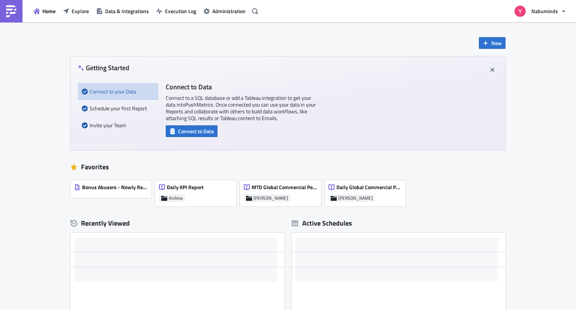 The image size is (576, 310). I want to click on span: Execution Log, so click(180, 11).